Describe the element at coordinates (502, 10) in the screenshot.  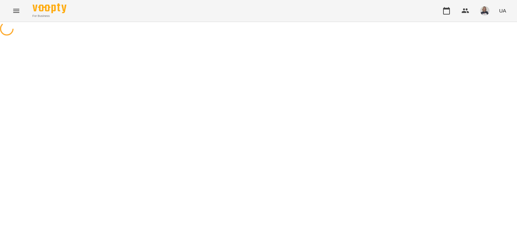
I see `button: UA` at that location.